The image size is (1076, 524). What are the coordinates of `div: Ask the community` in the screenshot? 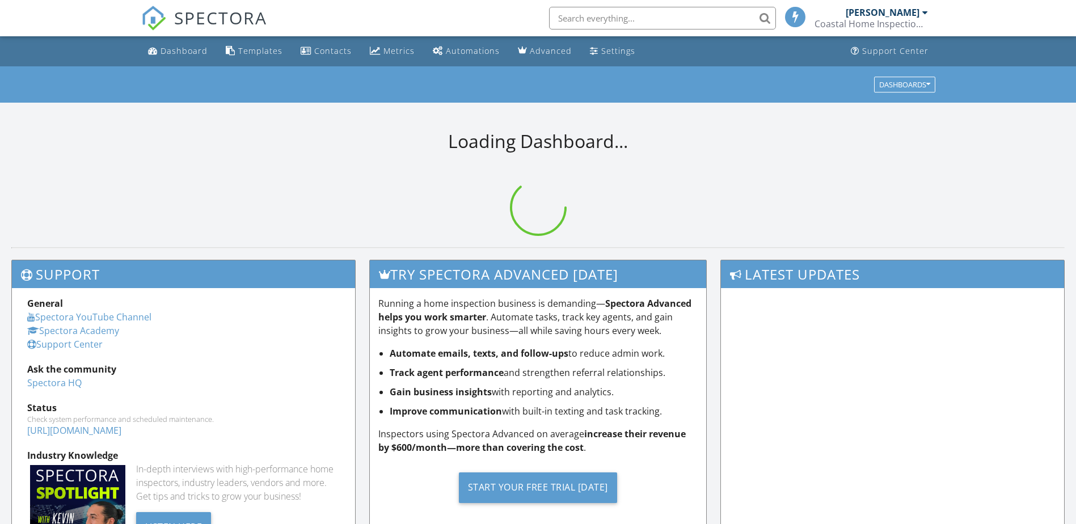 It's located at (183, 369).